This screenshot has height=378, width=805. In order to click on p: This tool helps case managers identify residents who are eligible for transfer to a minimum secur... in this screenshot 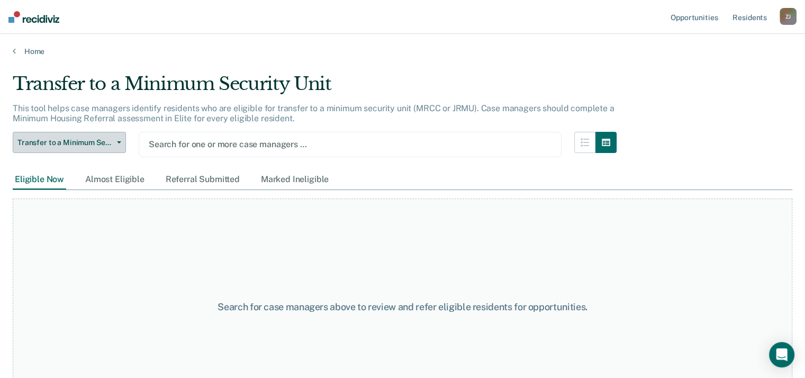, I will do `click(313, 113)`.